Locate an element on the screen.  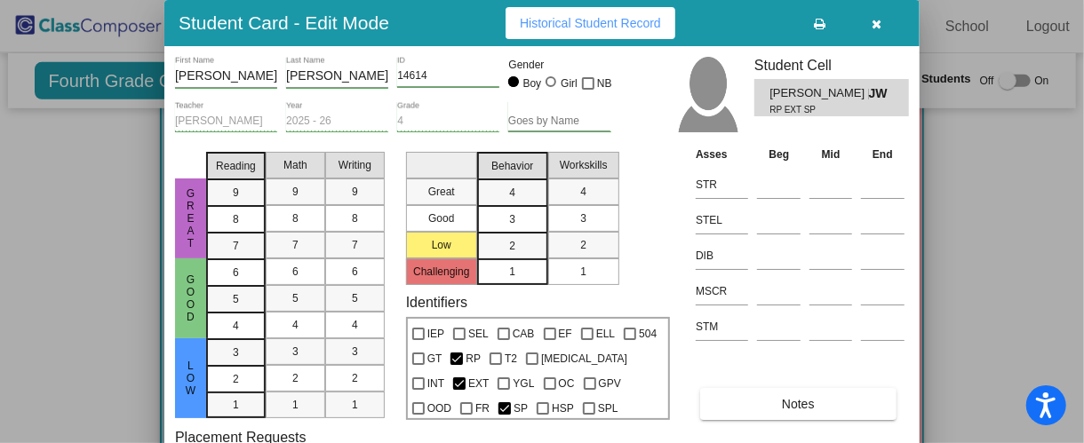
span: GPV is located at coordinates (609, 384).